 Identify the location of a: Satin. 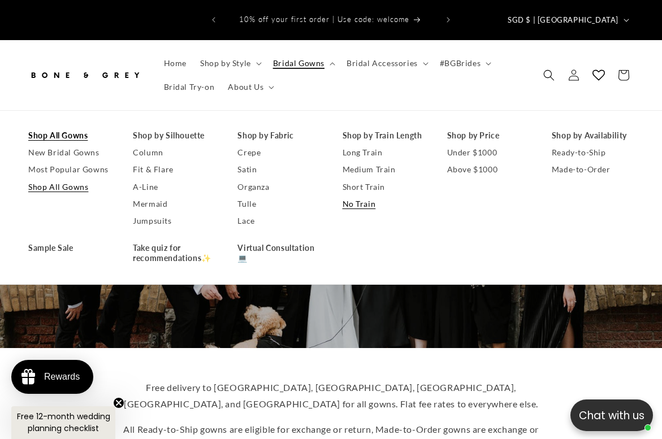
(278, 170).